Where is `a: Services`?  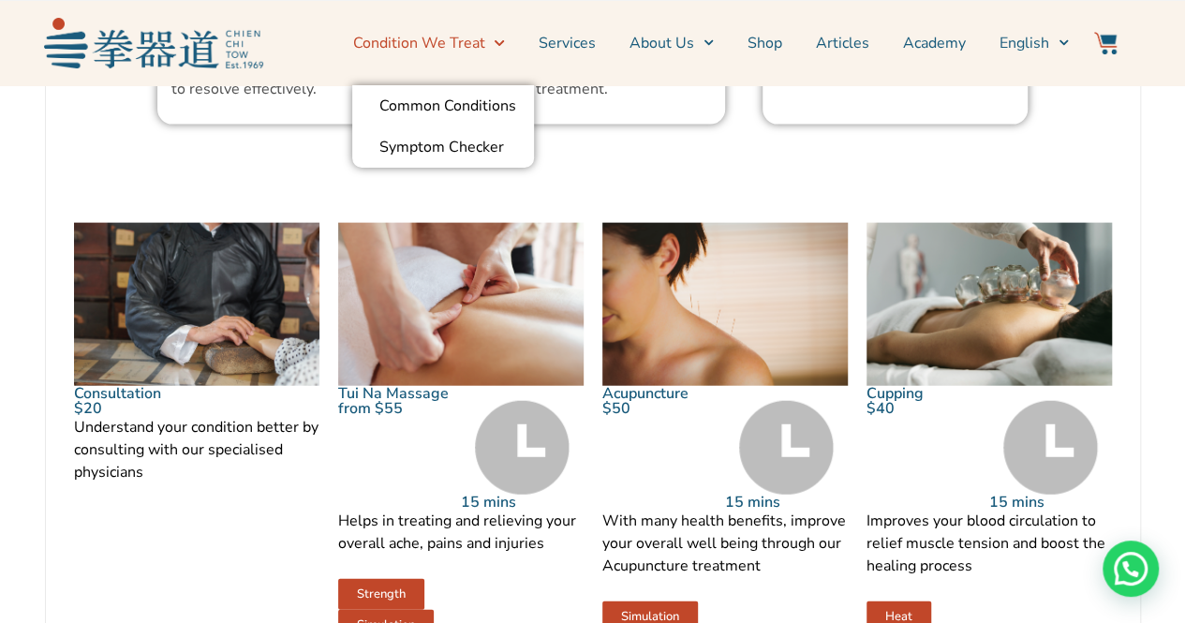 a: Services is located at coordinates (567, 43).